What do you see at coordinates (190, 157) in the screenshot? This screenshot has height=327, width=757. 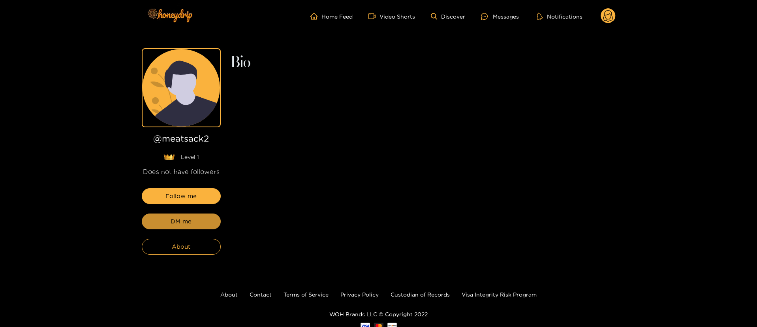 I see `span: Level 1` at bounding box center [190, 157].